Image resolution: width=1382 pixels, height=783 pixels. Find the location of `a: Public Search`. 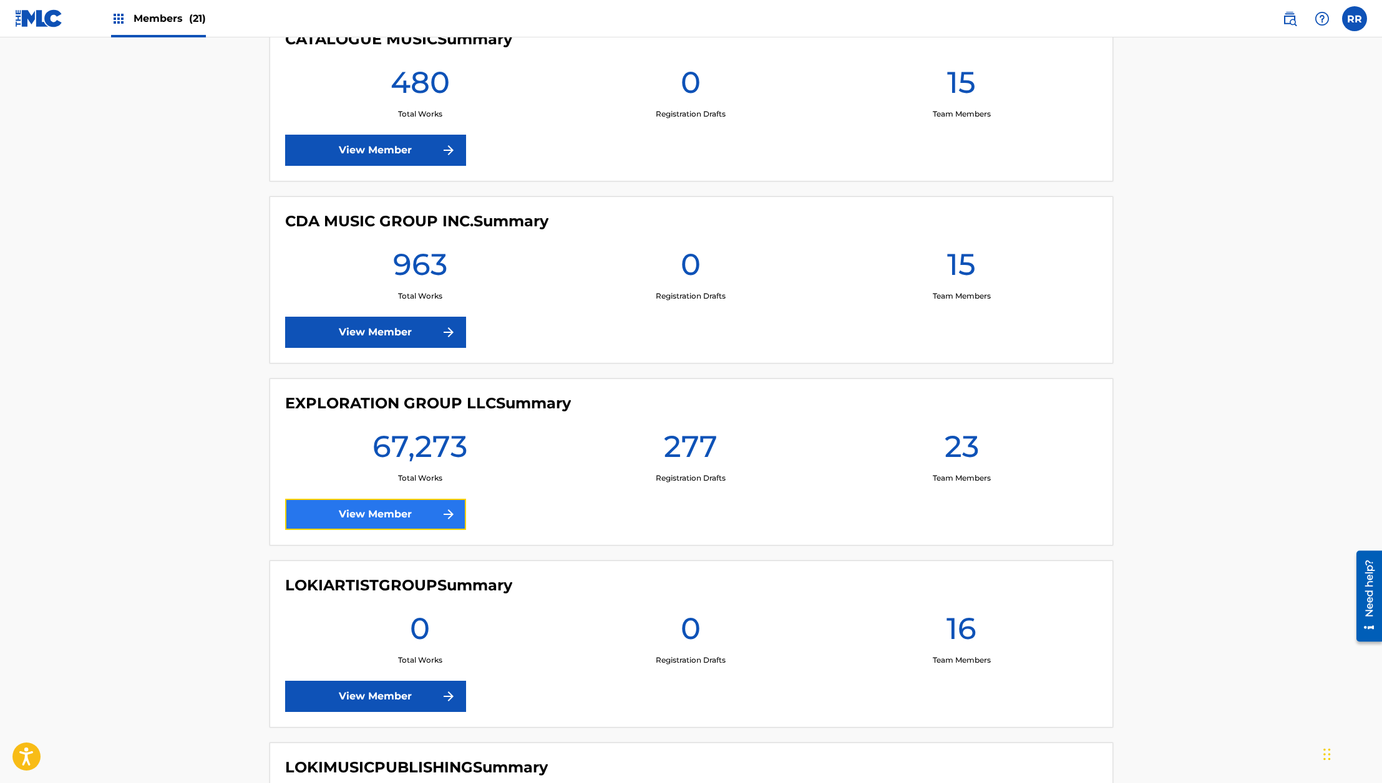

a: Public Search is located at coordinates (1289, 19).